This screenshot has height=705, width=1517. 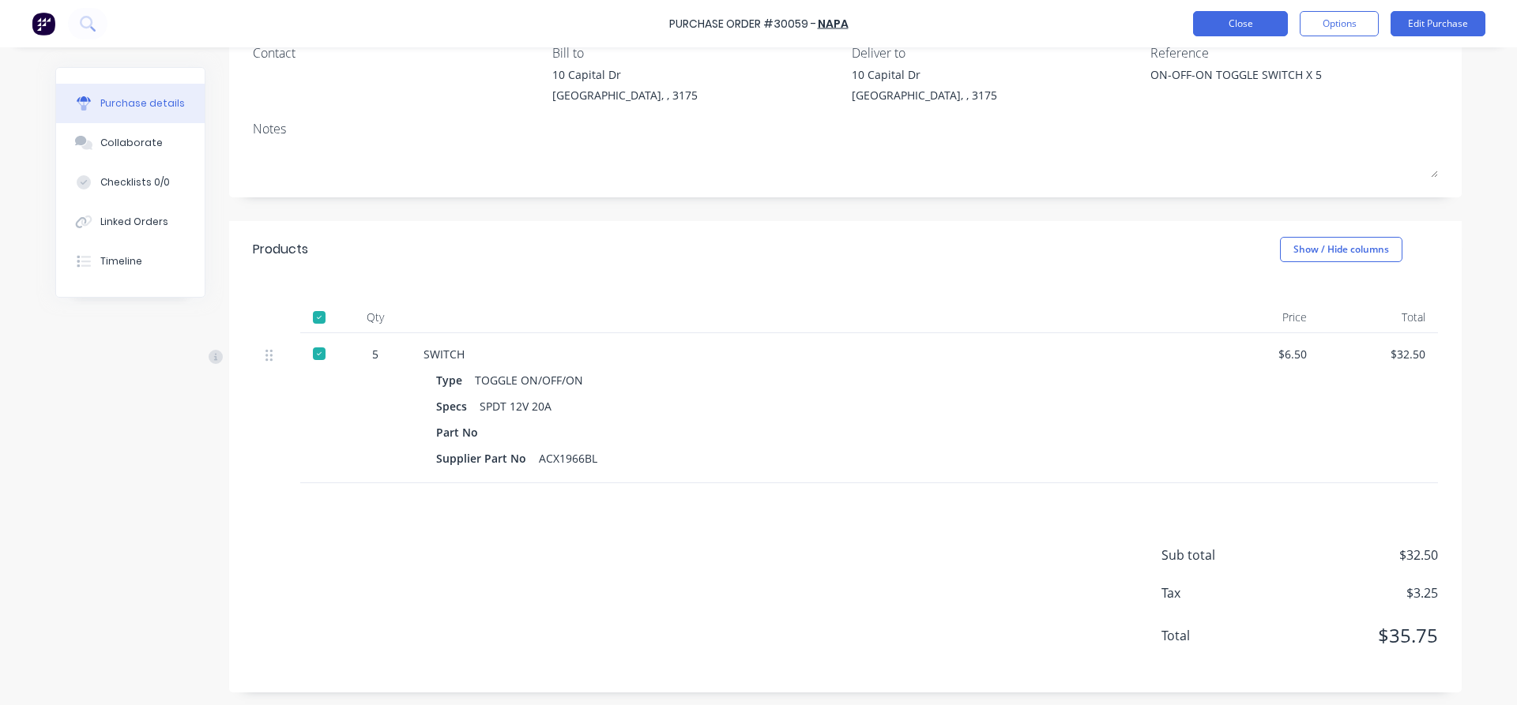 What do you see at coordinates (134, 222) in the screenshot?
I see `div: Linked Orders` at bounding box center [134, 222].